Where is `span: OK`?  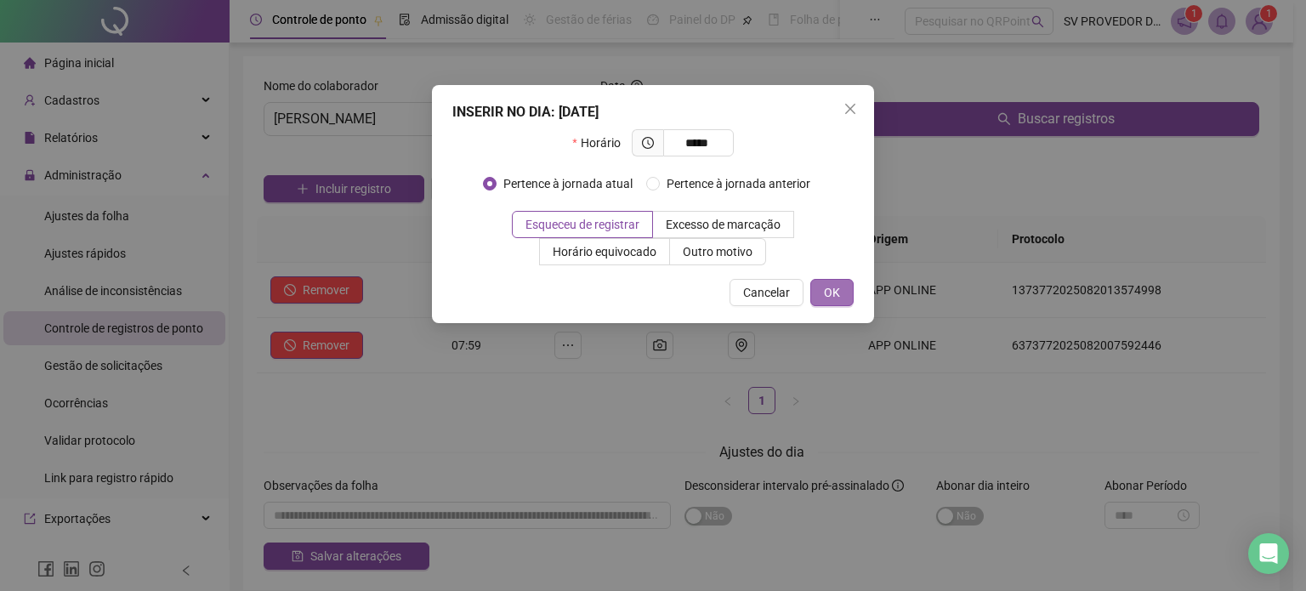
span: OK is located at coordinates (831, 292).